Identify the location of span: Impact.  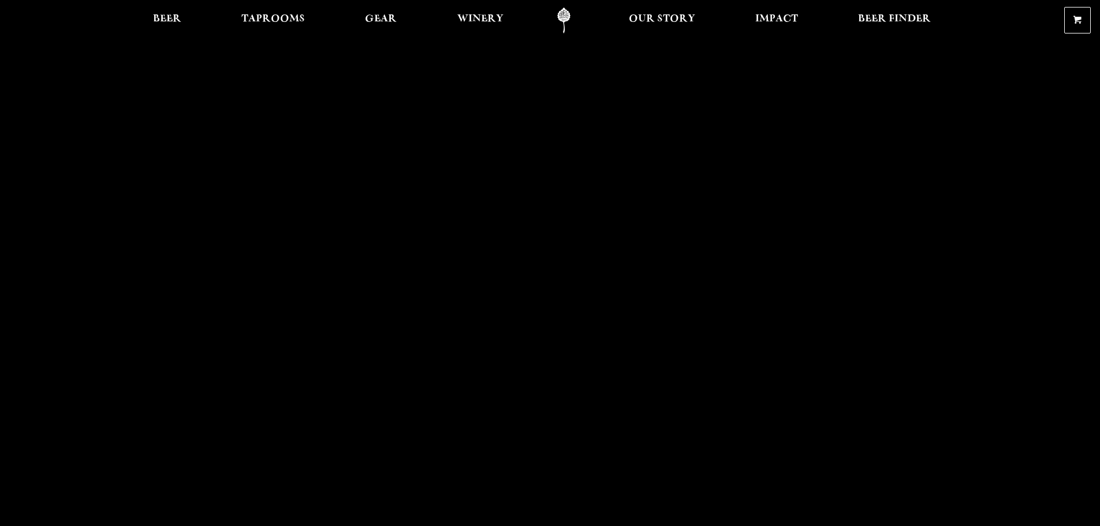
(777, 19).